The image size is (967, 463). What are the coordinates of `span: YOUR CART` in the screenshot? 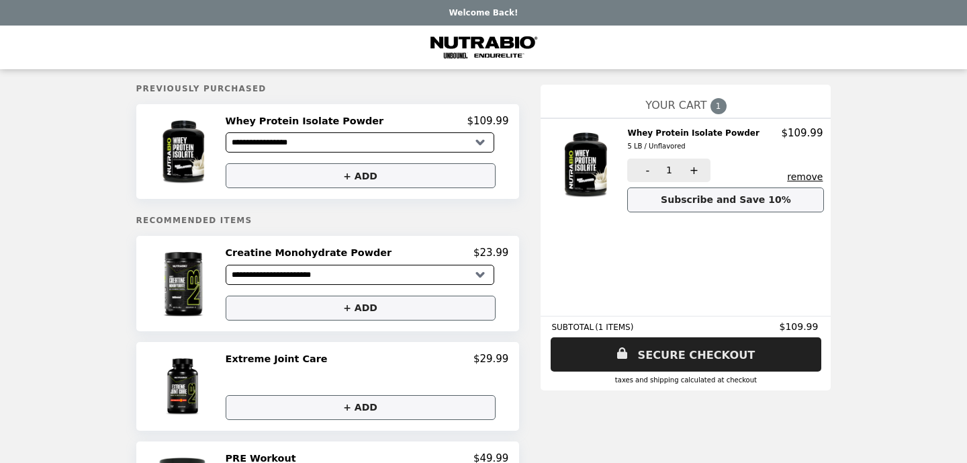 It's located at (676, 105).